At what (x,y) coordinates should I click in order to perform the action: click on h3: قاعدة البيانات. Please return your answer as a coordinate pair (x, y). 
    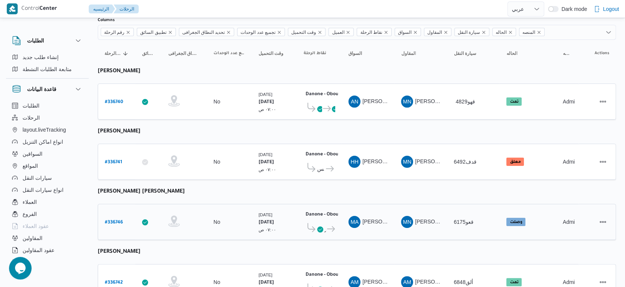
    Looking at the image, I should click on (42, 89).